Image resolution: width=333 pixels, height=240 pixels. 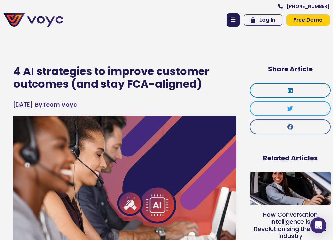 What do you see at coordinates (268, 20) in the screenshot?
I see `span: Log In` at bounding box center [268, 20].